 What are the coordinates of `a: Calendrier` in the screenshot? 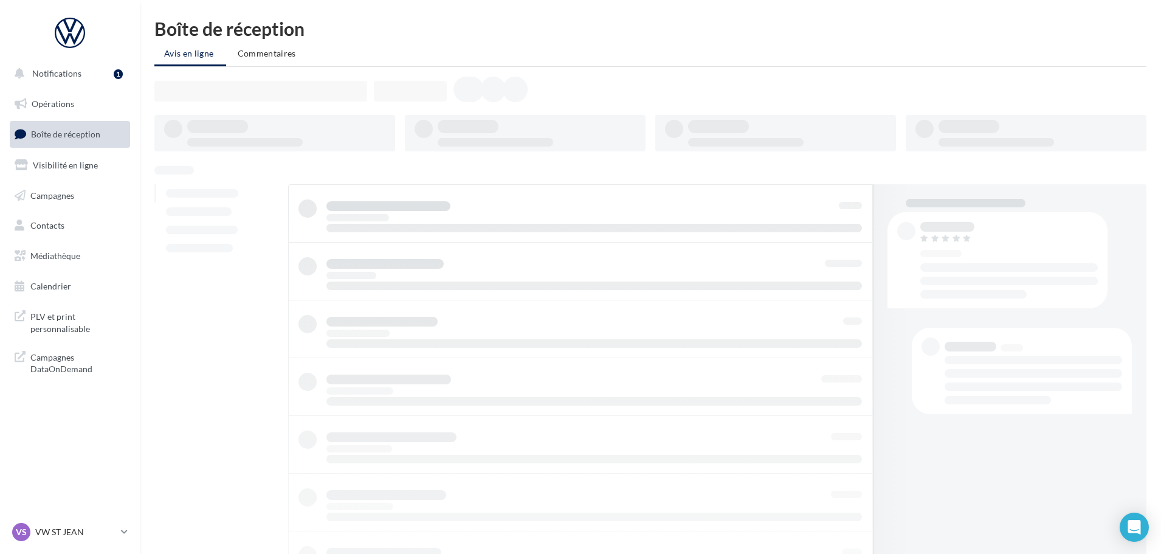 It's located at (70, 286).